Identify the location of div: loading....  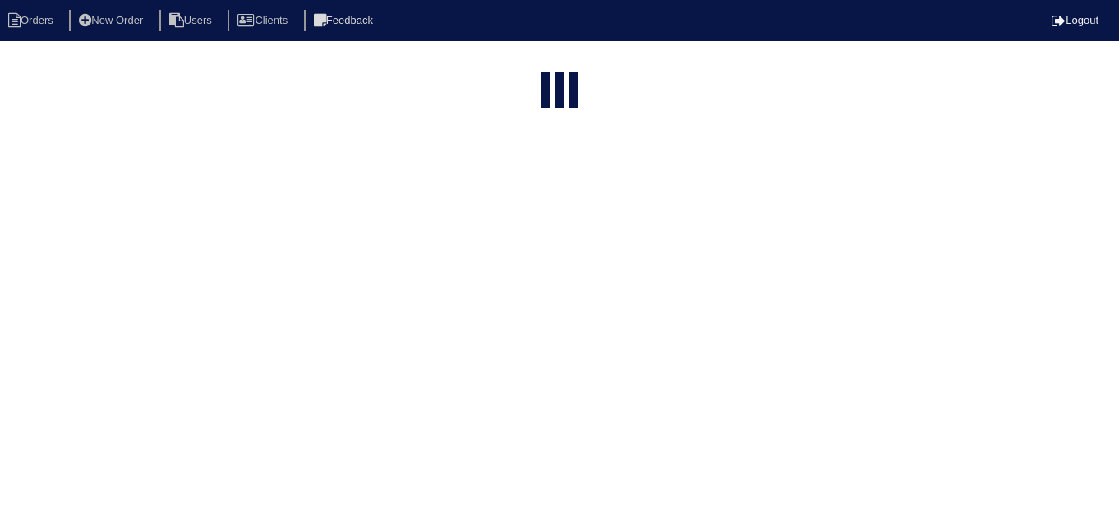
(559, 92).